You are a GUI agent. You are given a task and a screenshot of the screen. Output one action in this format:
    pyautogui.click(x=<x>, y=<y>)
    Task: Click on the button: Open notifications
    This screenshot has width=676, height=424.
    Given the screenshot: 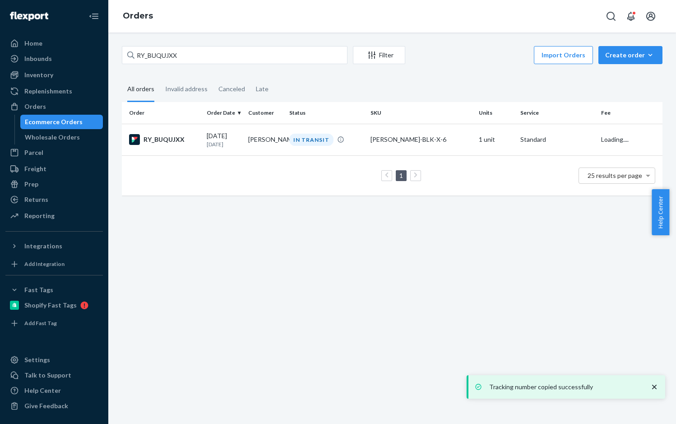 What is the action you would take?
    pyautogui.click(x=631, y=16)
    